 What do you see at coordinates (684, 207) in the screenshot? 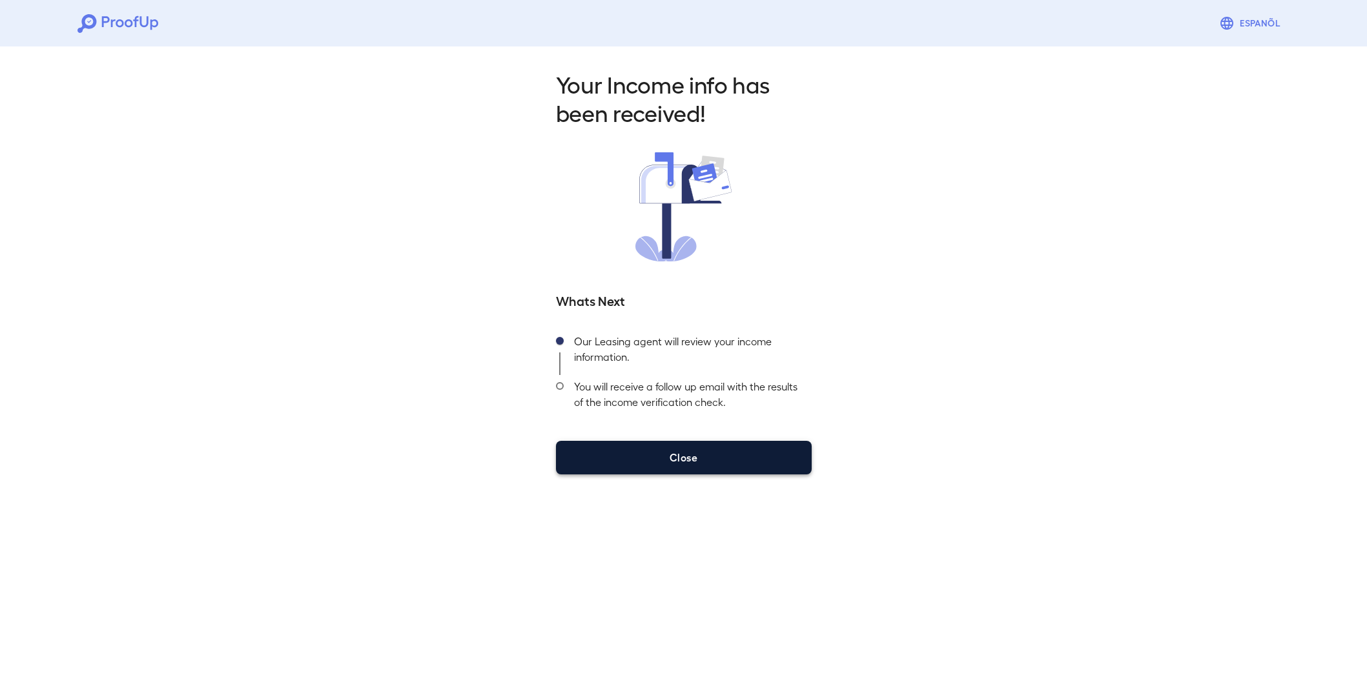
I see `img: received.svg` at bounding box center [684, 207].